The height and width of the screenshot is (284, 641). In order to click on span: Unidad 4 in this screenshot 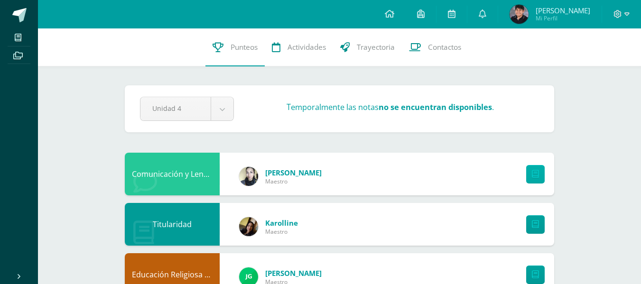, I will do `click(176, 108)`.